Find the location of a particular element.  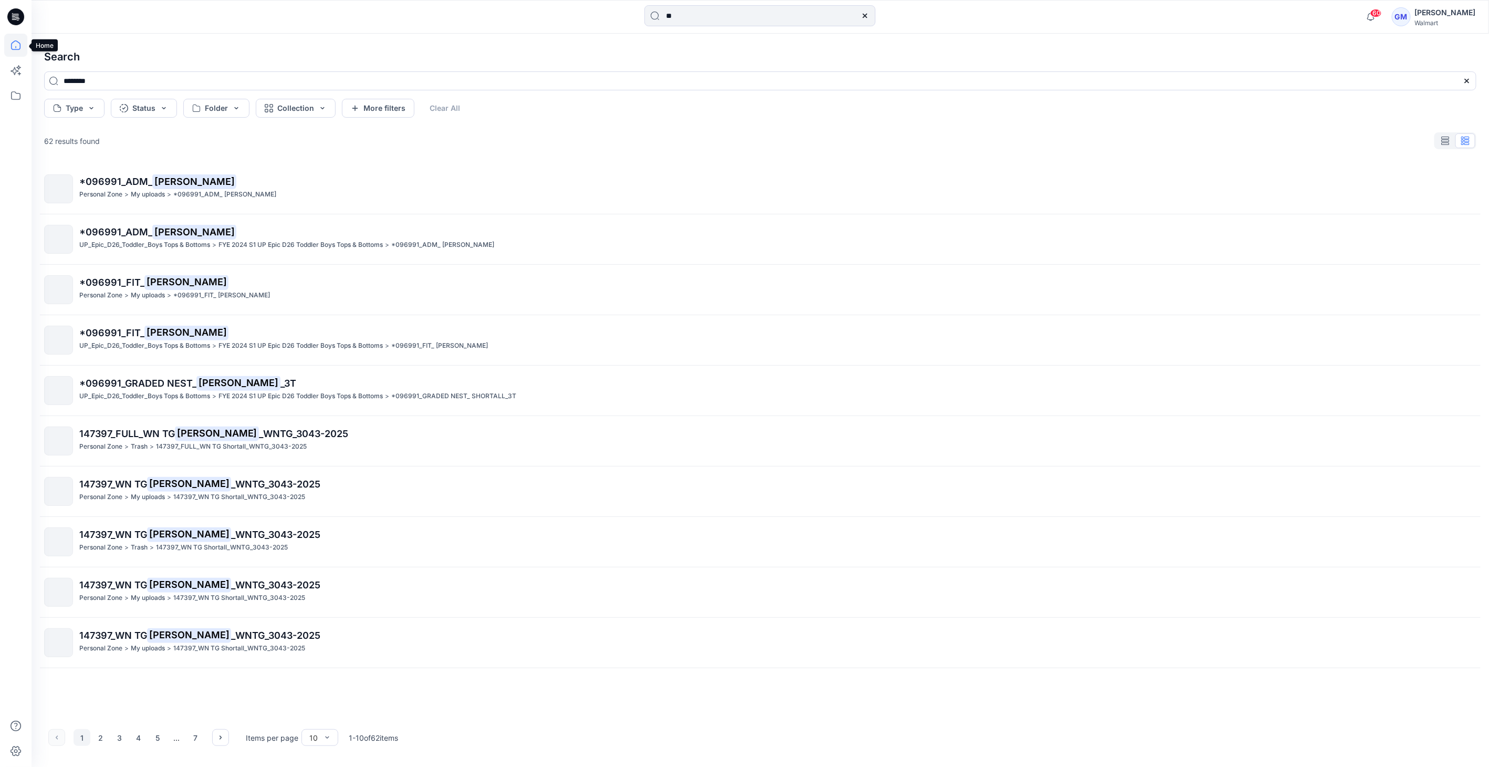

p: *096991_GRADED NEST_ SHORTALL_3T is located at coordinates (454, 396).